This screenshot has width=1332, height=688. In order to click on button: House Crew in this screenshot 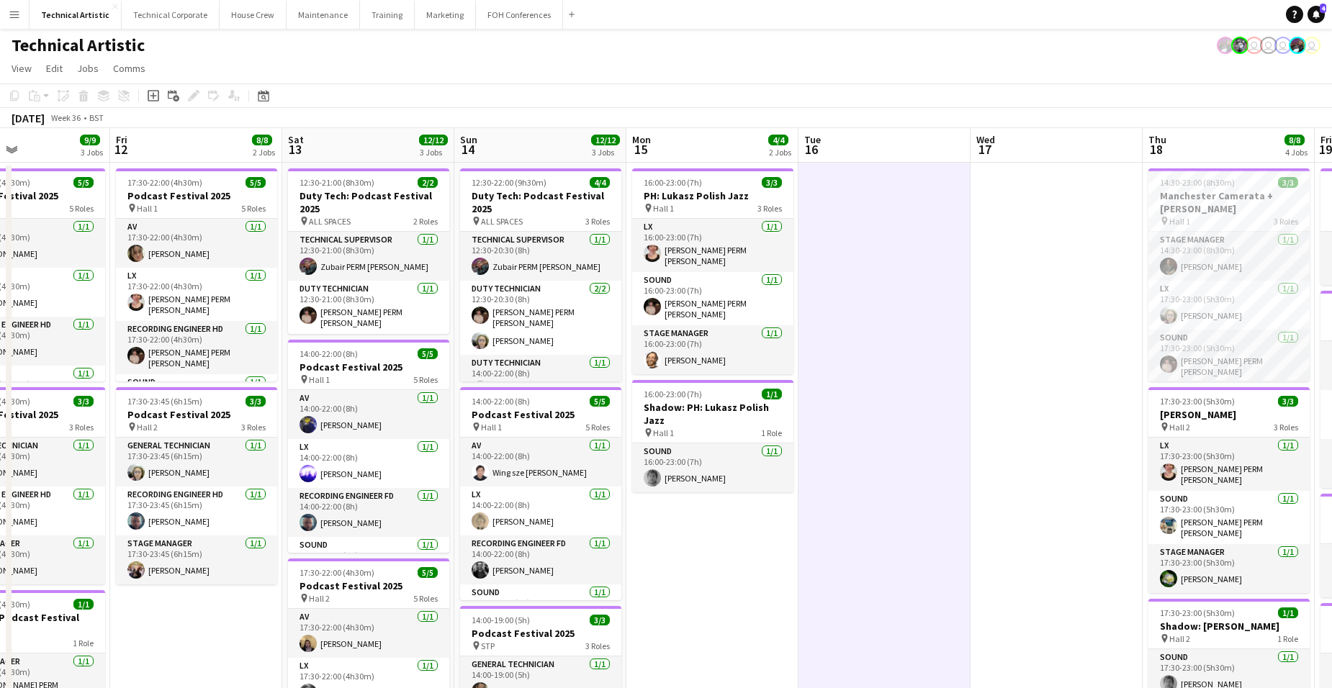, I will do `click(253, 14)`.